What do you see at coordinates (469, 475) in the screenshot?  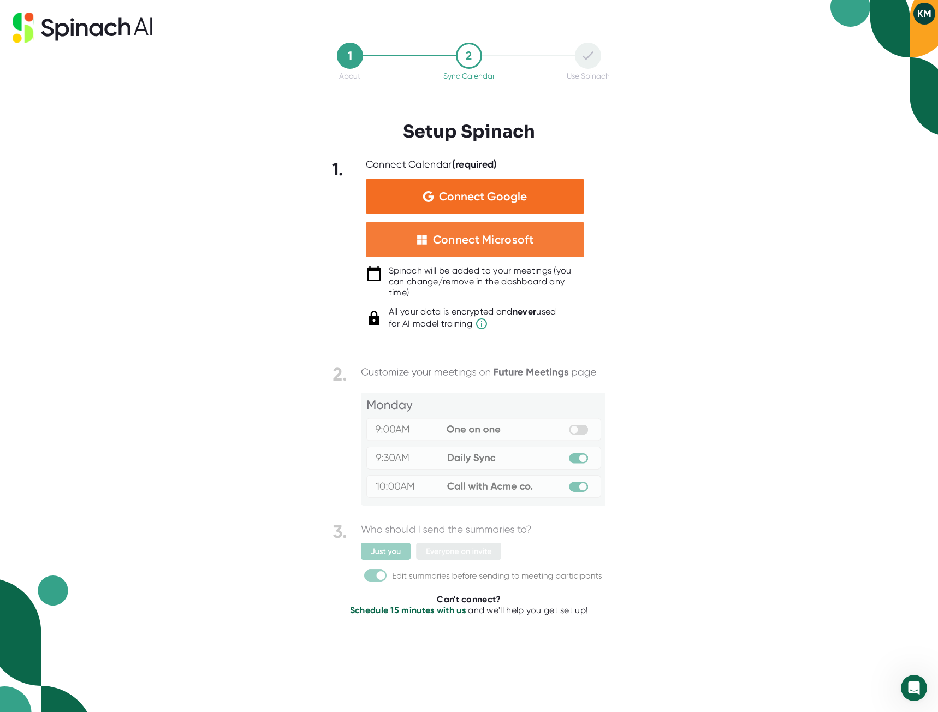 I see `img: Following steps give you control of meetings that spinach can join` at bounding box center [469, 475].